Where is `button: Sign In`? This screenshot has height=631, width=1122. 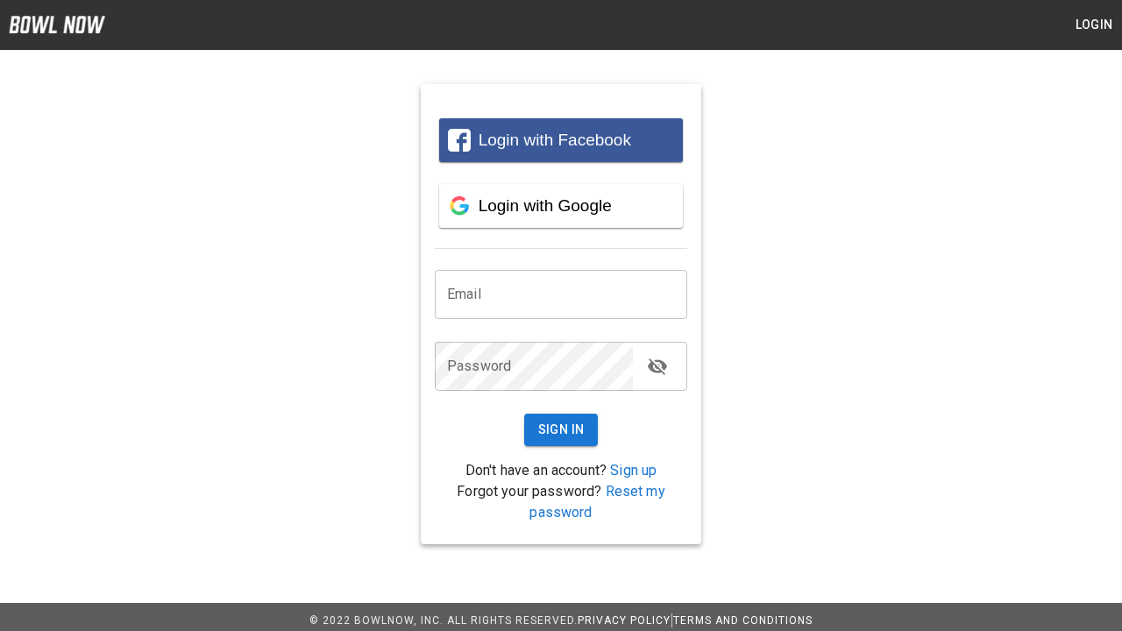 button: Sign In is located at coordinates (561, 430).